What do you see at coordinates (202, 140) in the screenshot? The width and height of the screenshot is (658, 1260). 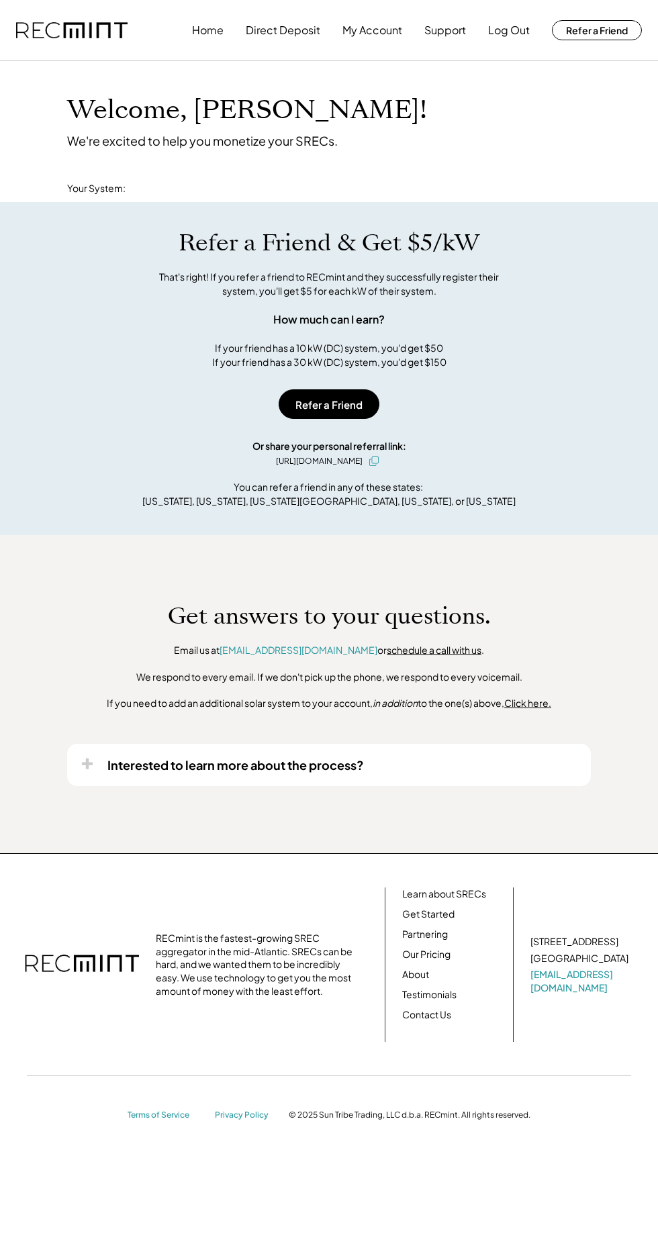 I see `div: We're excited to help you monetize your SRECs.` at bounding box center [202, 140].